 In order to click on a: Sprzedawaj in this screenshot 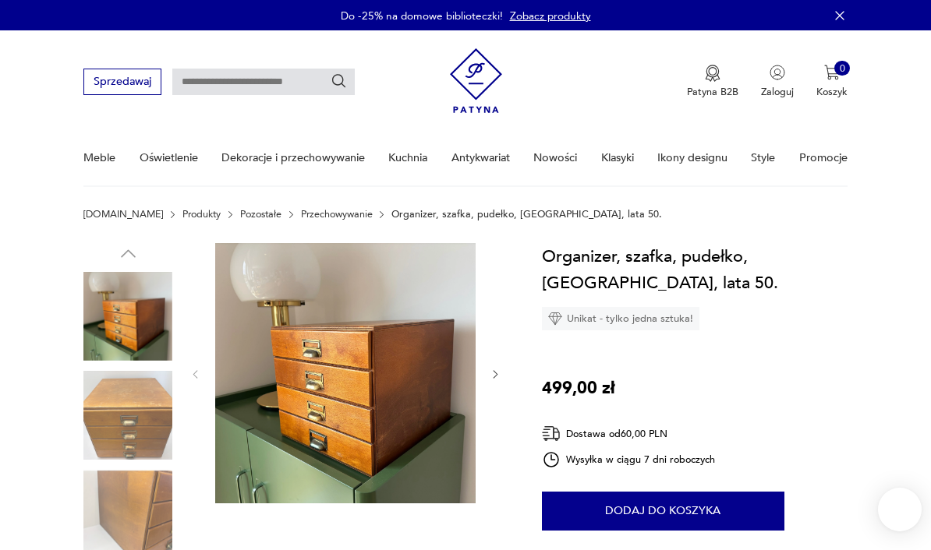, I will do `click(122, 83)`.